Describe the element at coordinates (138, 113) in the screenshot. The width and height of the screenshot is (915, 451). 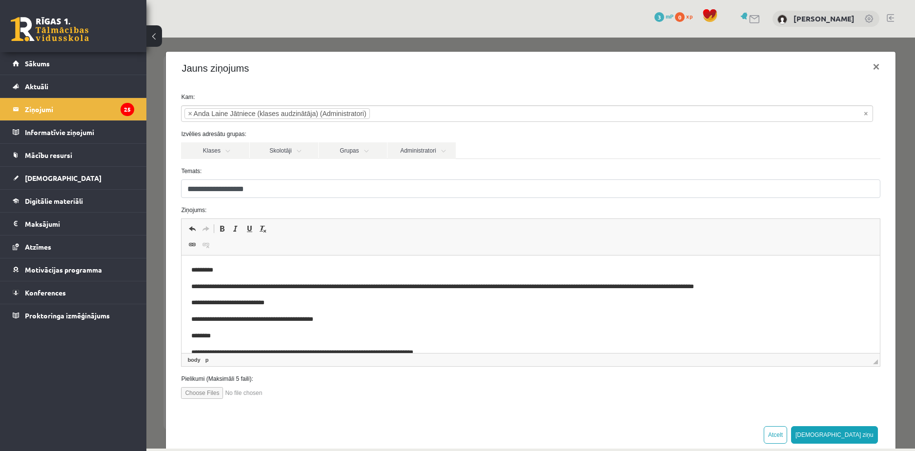
I see `a: Skolotāji` at that location.